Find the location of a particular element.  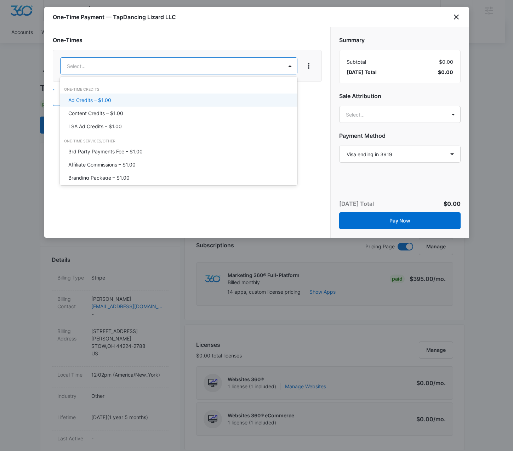

img: tab_domain_overview_orange.svg is located at coordinates (22, 44).